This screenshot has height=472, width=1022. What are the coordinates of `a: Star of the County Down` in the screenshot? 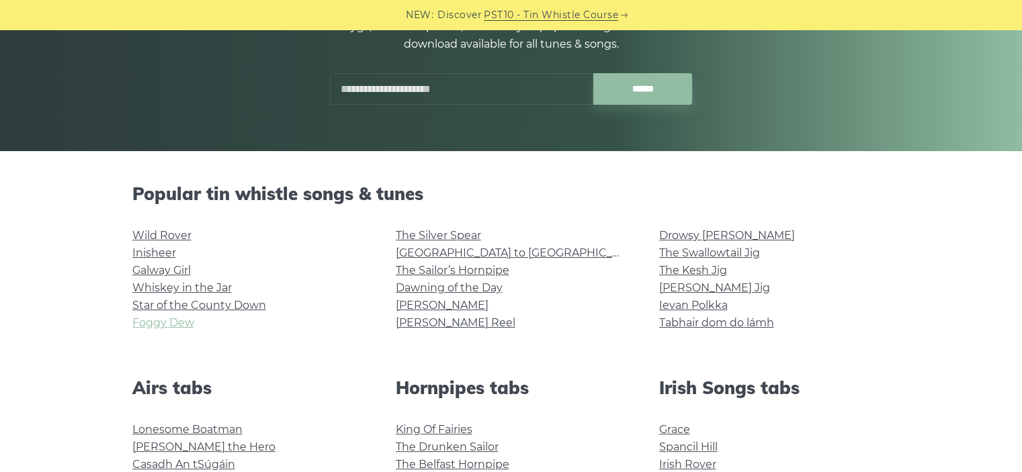 It's located at (199, 305).